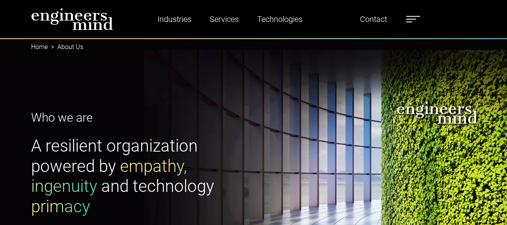  I want to click on li: About Us, so click(65, 47).